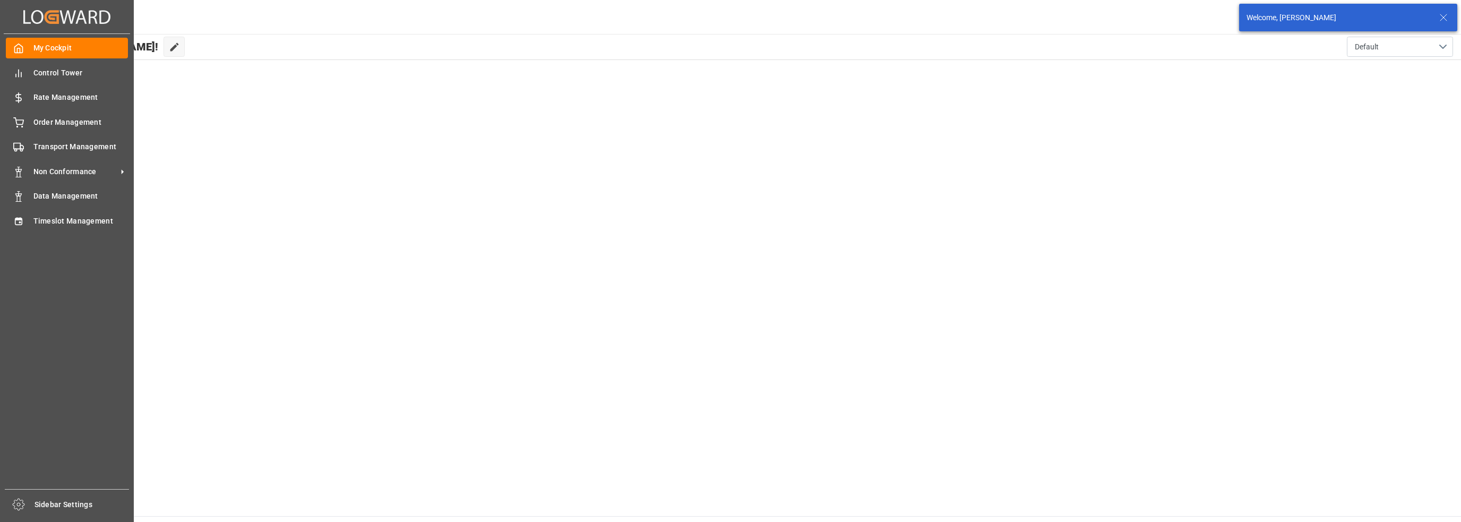 The height and width of the screenshot is (522, 1461). What do you see at coordinates (67, 72) in the screenshot?
I see `a: Control Tower` at bounding box center [67, 72].